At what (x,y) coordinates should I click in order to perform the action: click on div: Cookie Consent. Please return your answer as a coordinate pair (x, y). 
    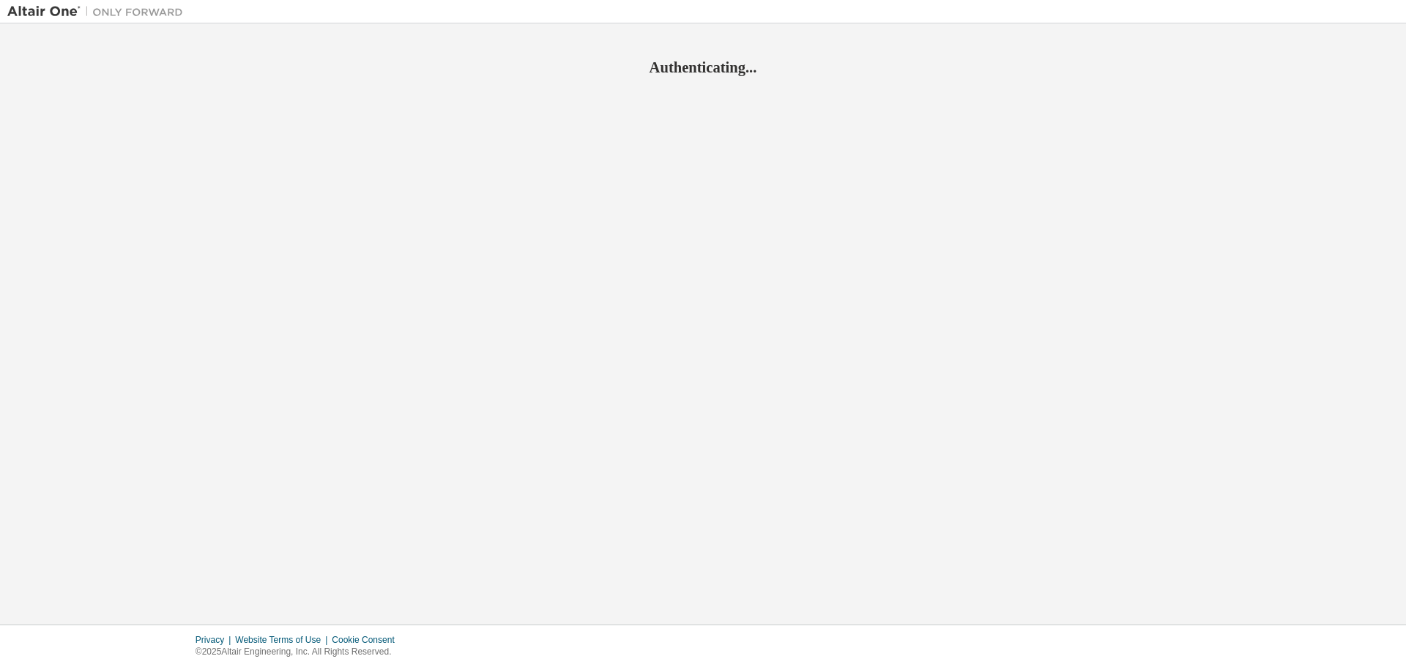
    Looking at the image, I should click on (367, 640).